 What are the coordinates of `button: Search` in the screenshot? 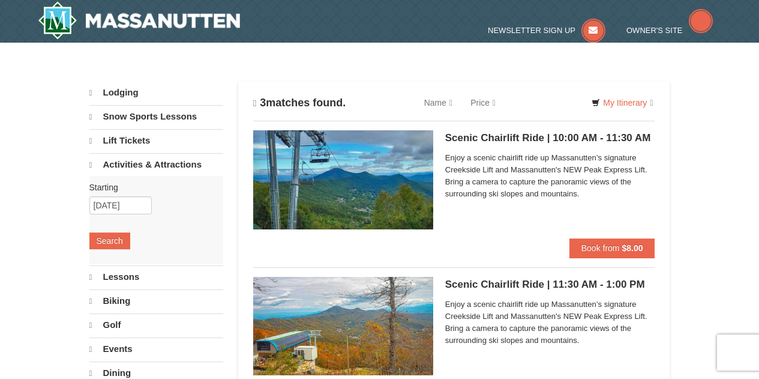 It's located at (110, 241).